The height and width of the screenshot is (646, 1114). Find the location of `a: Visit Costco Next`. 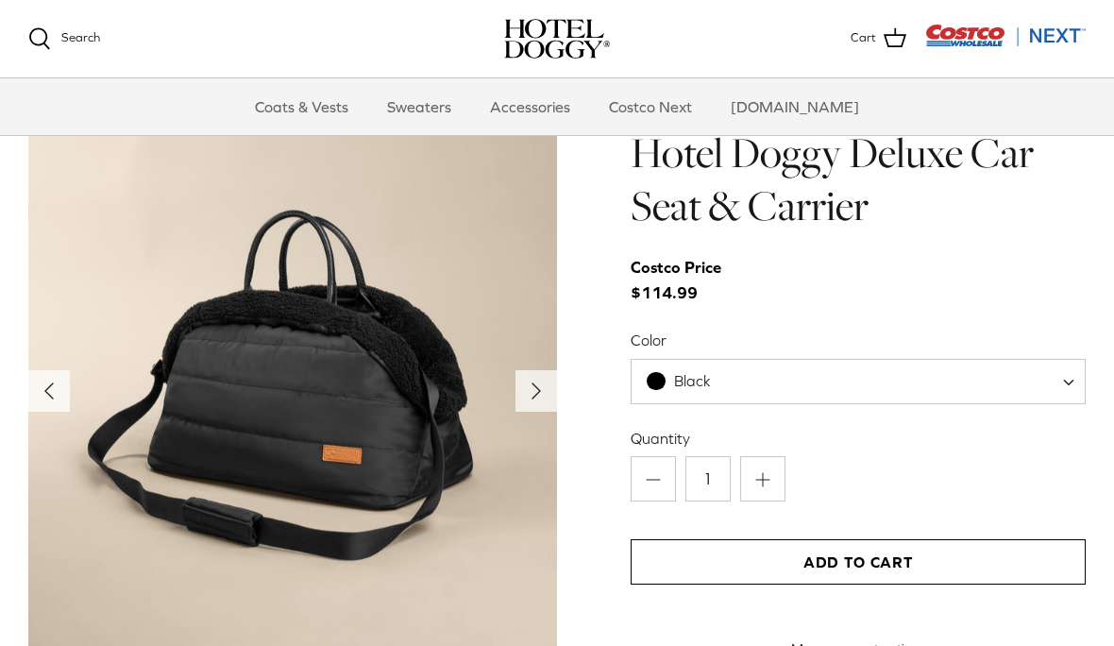

a: Visit Costco Next is located at coordinates (1006, 42).